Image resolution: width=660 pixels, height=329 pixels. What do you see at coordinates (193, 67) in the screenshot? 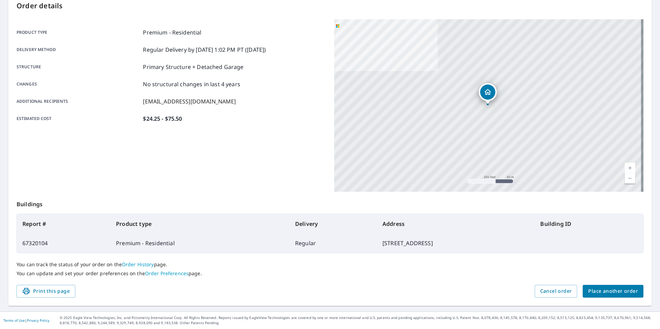
I see `p: Primary Structure + Detached Garage` at bounding box center [193, 67].